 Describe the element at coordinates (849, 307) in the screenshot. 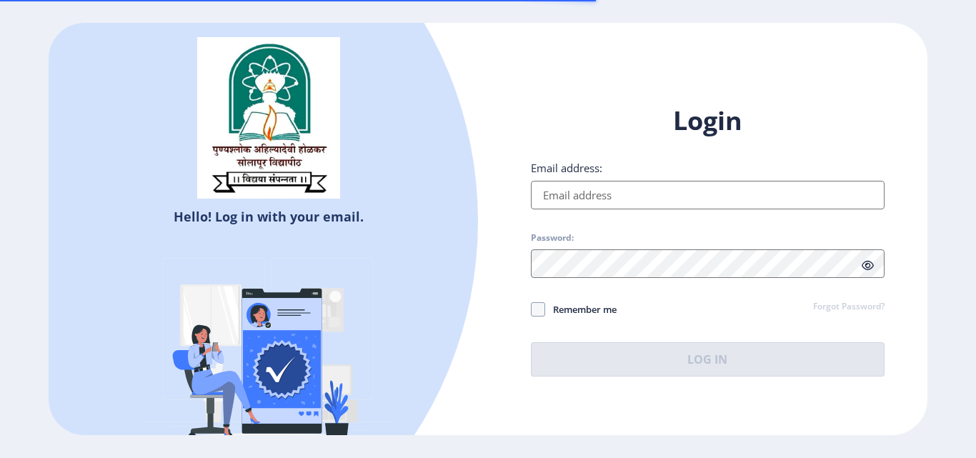

I see `a: Forgot Password?` at that location.